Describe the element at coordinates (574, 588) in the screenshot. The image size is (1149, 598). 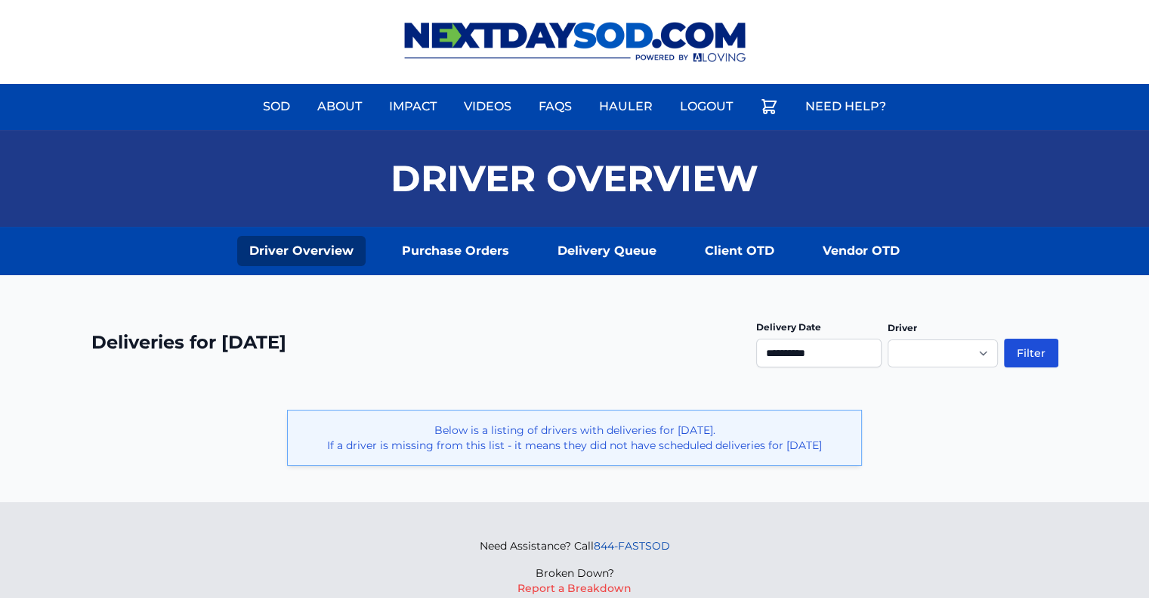
I see `button: Report a Breakdown` at that location.